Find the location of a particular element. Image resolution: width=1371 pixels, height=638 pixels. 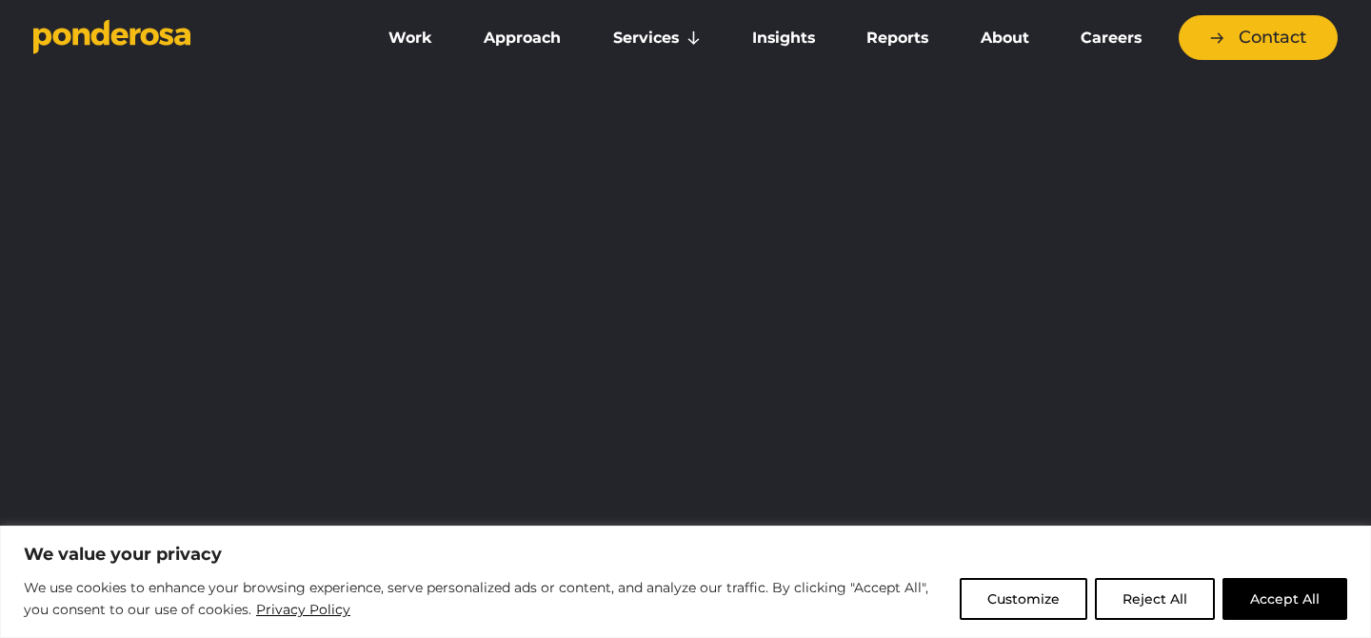

a: About is located at coordinates (1003, 38).